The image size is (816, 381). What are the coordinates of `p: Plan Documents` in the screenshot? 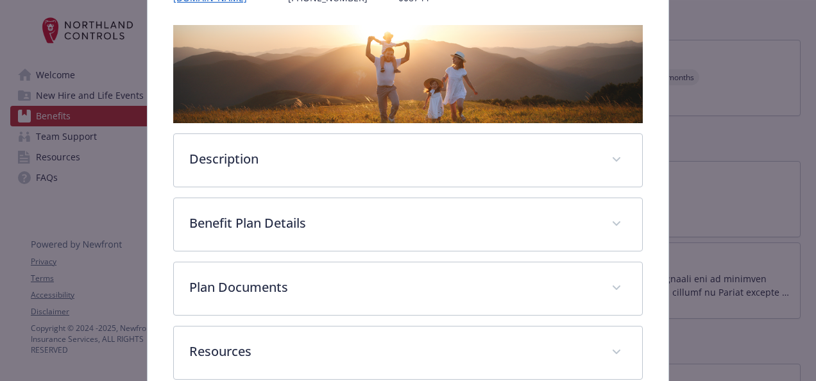 It's located at (393, 288).